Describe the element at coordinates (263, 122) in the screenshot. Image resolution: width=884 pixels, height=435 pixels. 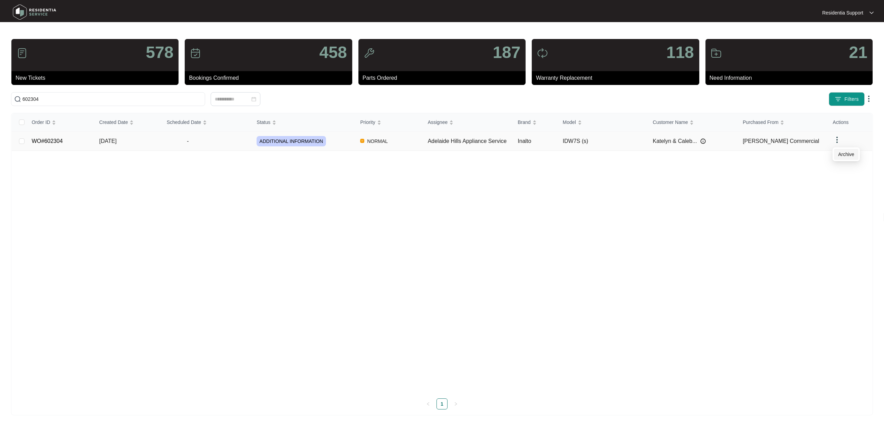
I see `span: Status` at that location.